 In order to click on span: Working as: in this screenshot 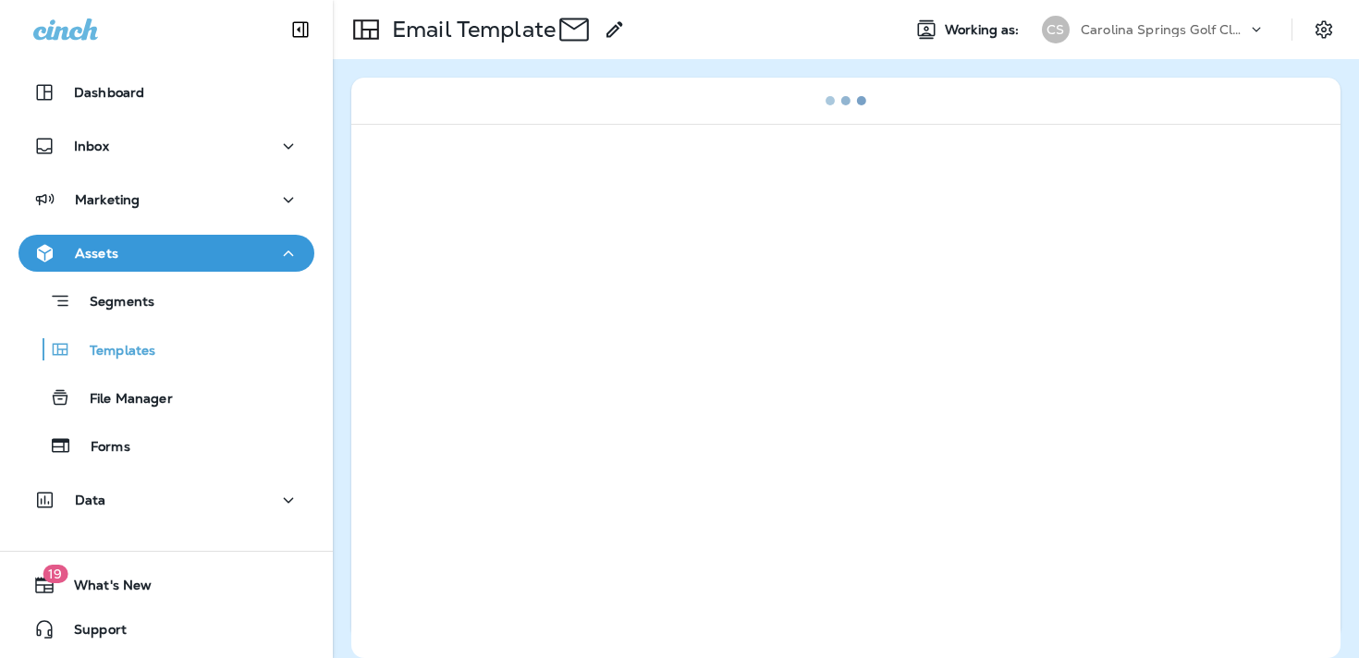, I will do `click(984, 30)`.